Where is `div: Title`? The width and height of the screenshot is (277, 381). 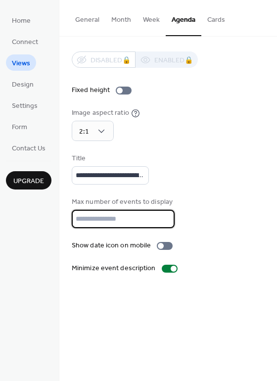 div: Title is located at coordinates (109, 158).